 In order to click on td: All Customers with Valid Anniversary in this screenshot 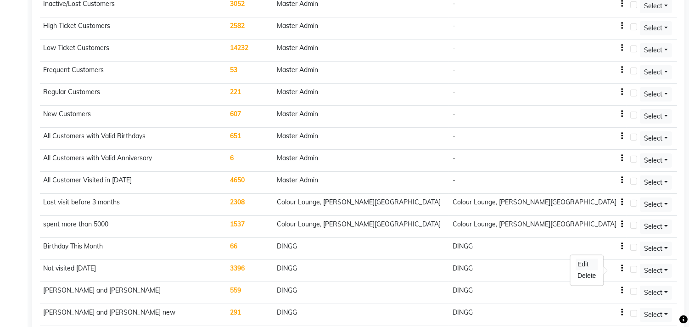, I will do `click(133, 161)`.